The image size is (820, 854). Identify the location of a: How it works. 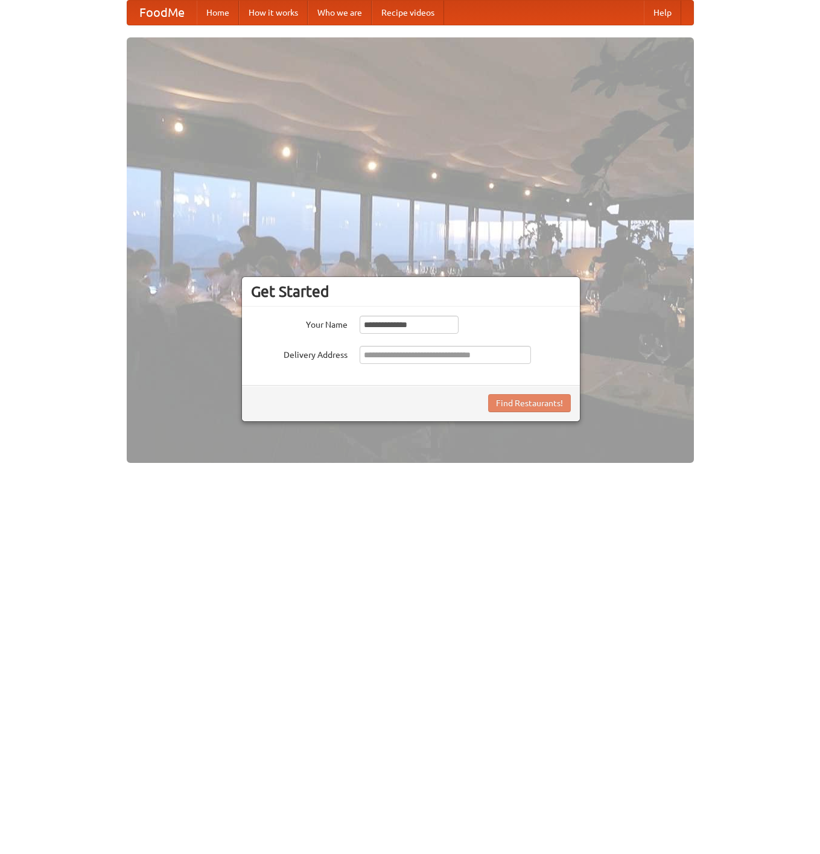
(273, 13).